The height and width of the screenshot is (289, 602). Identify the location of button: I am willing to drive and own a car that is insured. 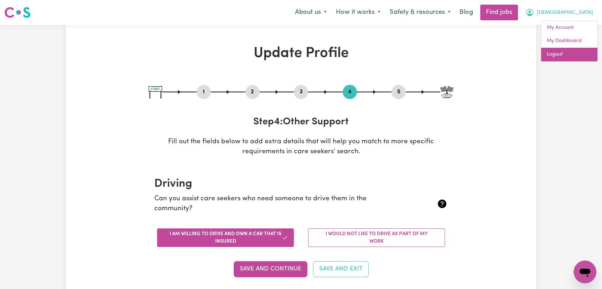
(225, 237).